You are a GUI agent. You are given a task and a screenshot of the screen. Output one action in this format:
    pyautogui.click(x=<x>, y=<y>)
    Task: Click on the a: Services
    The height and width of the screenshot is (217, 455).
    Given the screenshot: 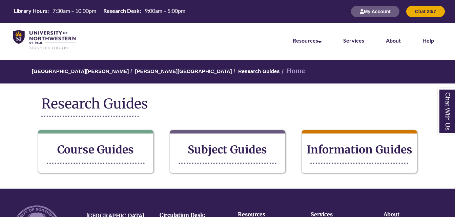 What is the action you would take?
    pyautogui.click(x=353, y=40)
    